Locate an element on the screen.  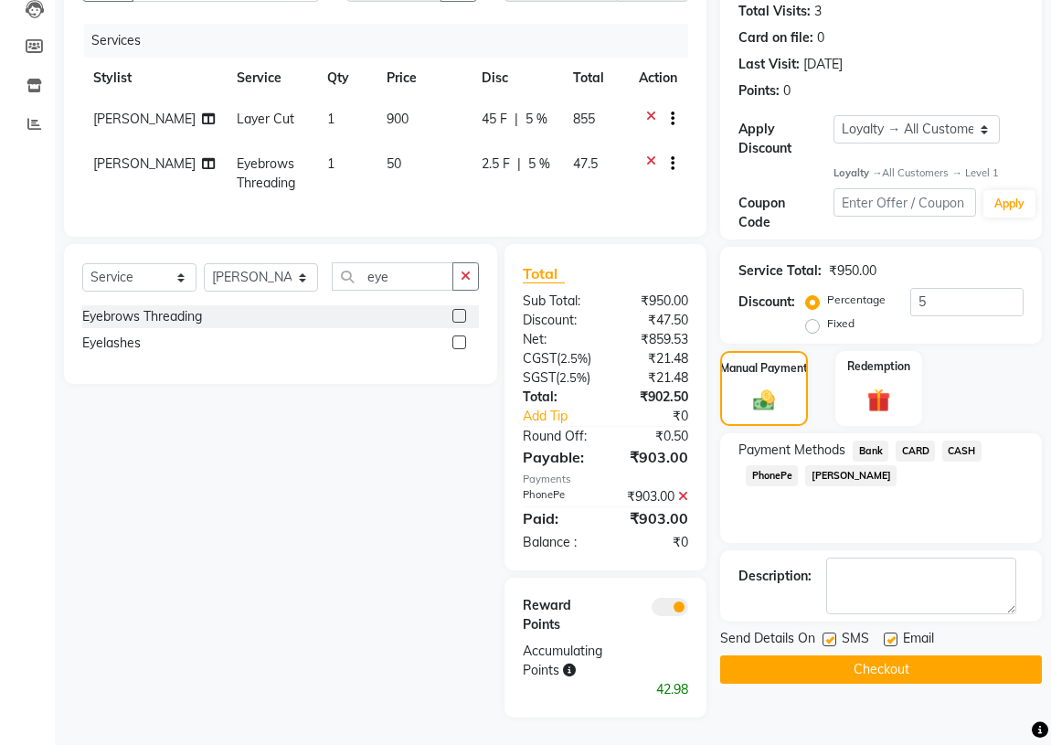
strong: Loyalty → is located at coordinates (857, 173).